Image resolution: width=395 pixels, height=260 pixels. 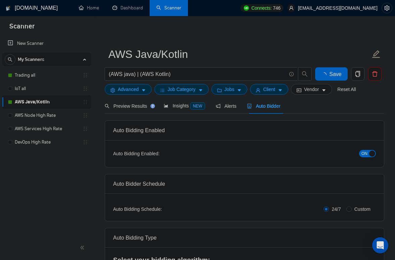 I want to click on span: Connects:, so click(x=261, y=8).